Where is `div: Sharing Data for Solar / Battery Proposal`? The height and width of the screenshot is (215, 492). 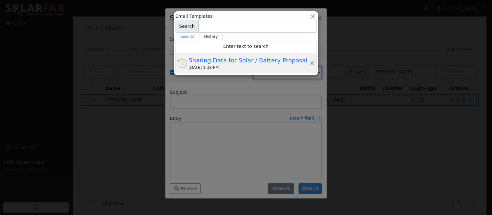
div: Sharing Data for Solar / Battery Proposal is located at coordinates (249, 60).